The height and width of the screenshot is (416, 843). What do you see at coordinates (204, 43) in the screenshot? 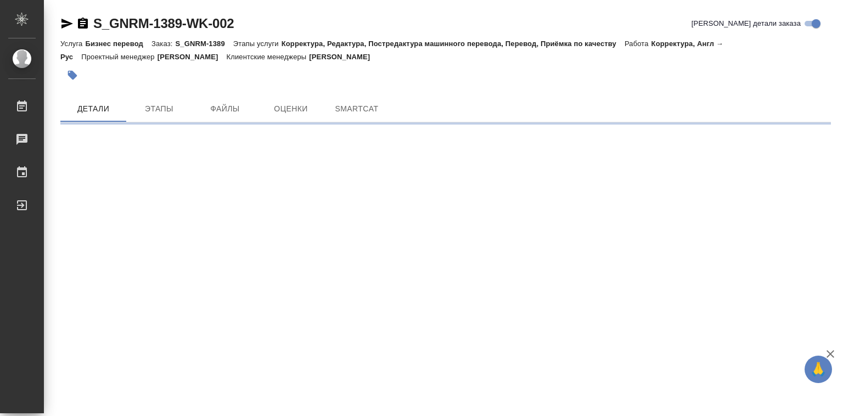
I see `p: S_GNRM-1389` at bounding box center [204, 43].